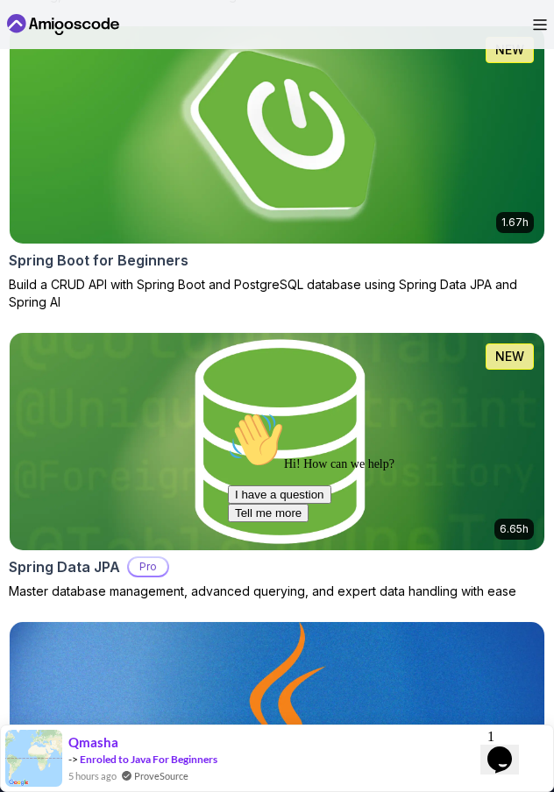  Describe the element at coordinates (277, 592) in the screenshot. I see `p: Master database management, advanced querying, and expert data handling with ease` at that location.